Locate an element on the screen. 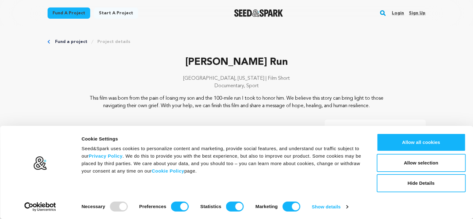 This screenshot has height=219, width=473. strong: Statistics is located at coordinates (211, 206).